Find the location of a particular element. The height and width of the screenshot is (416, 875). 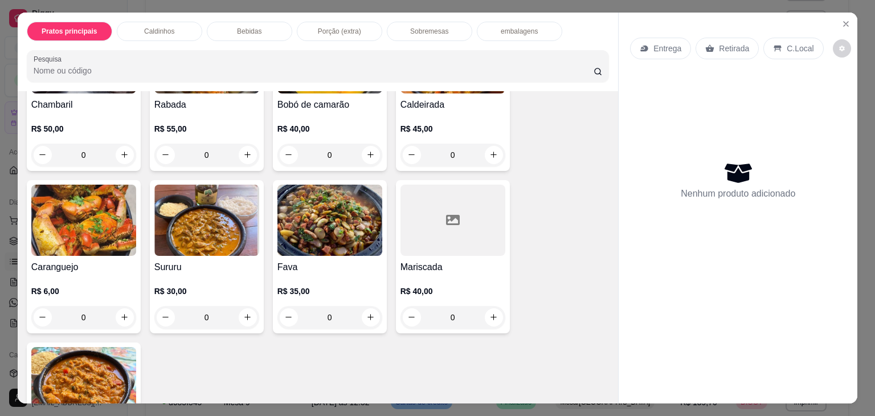

h4: Caranguejo is located at coordinates (84, 267).